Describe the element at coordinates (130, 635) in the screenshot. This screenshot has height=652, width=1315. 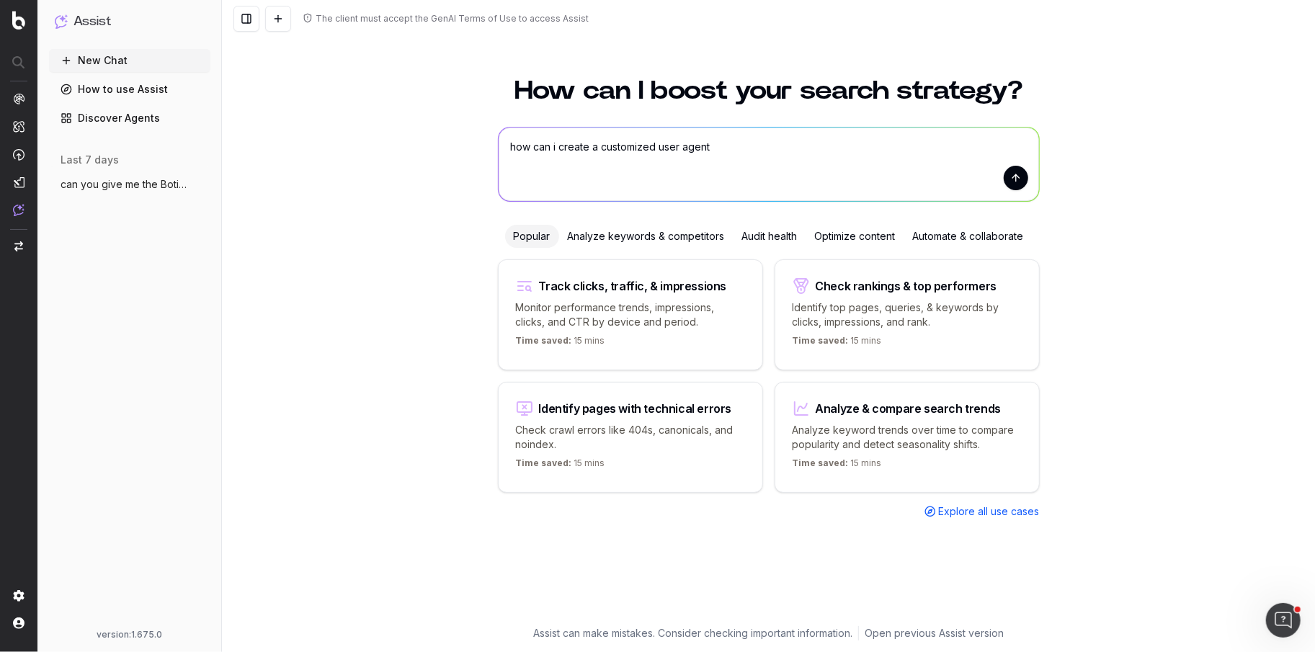
I see `div: version: 1.675.0` at that location.